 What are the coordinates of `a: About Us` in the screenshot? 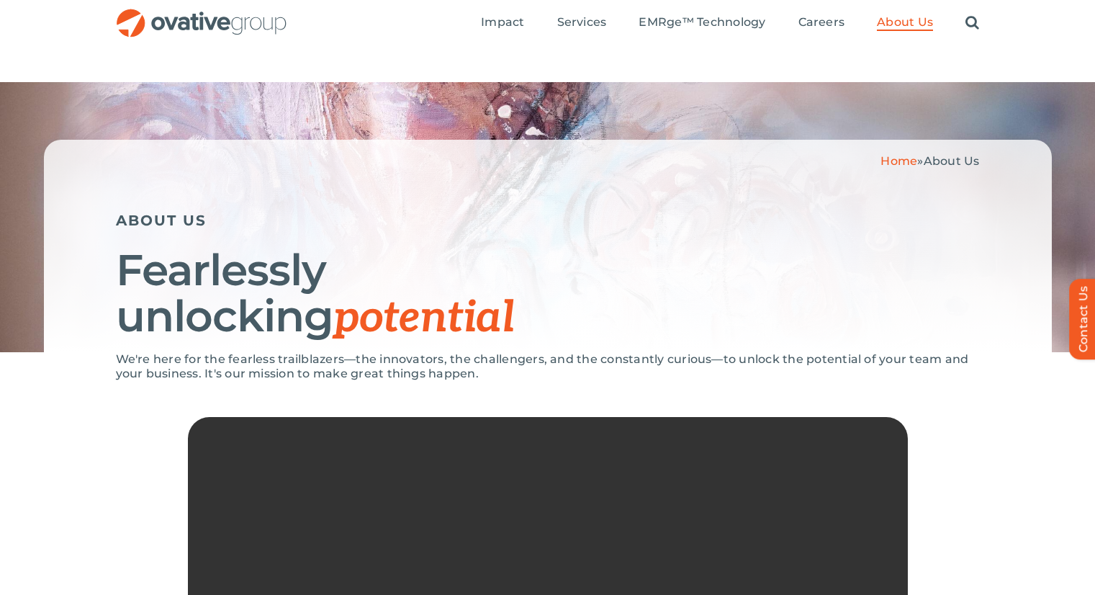 It's located at (905, 23).